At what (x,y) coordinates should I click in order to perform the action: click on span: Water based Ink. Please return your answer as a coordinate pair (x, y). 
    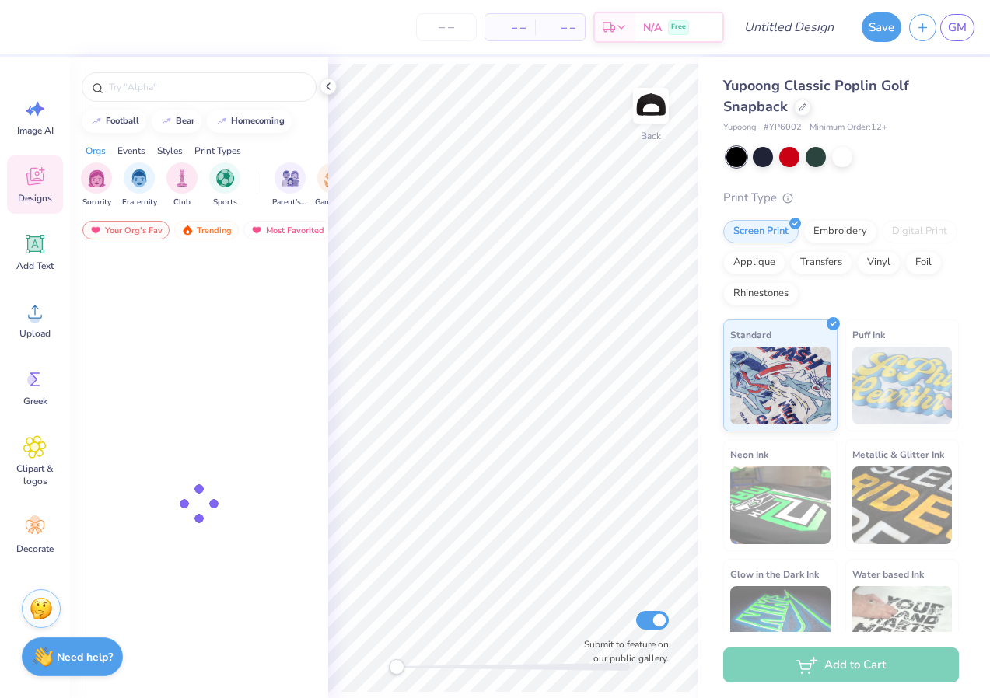
    Looking at the image, I should click on (888, 574).